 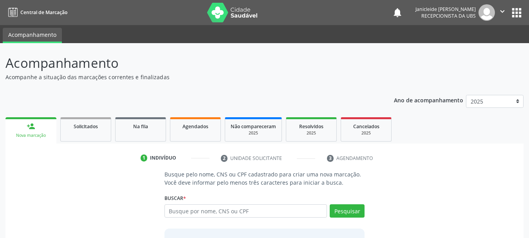 I want to click on a: Acompanhamento, so click(x=32, y=35).